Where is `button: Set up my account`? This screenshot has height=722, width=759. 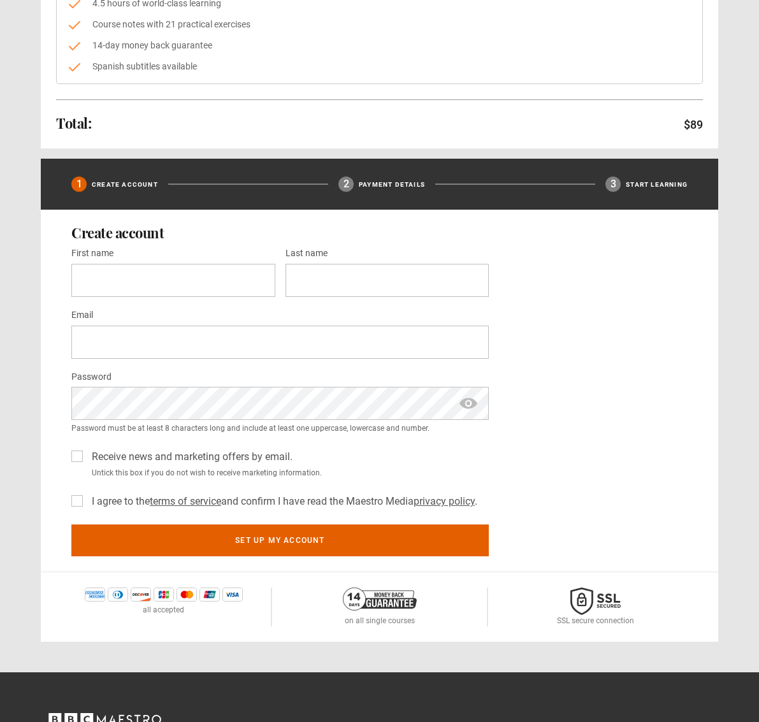 button: Set up my account is located at coordinates (280, 540).